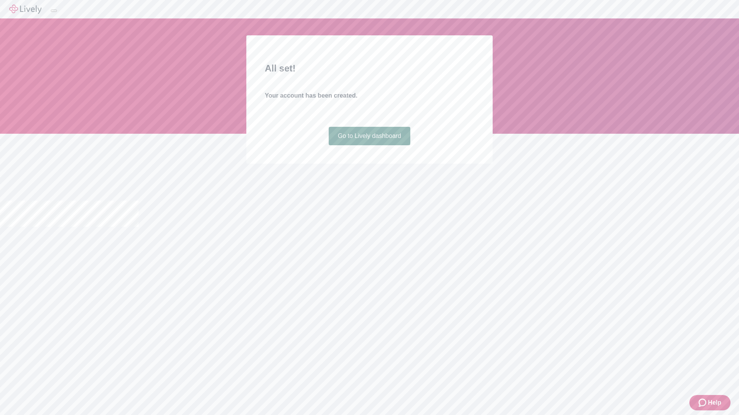  What do you see at coordinates (714, 403) in the screenshot?
I see `span: Help` at bounding box center [714, 403].